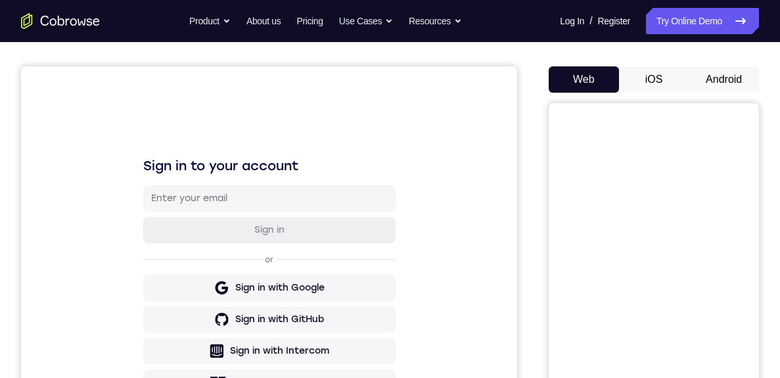 This screenshot has width=780, height=378. Describe the element at coordinates (258, 316) in the screenshot. I see `div: Sign in with Zendesk` at that location.